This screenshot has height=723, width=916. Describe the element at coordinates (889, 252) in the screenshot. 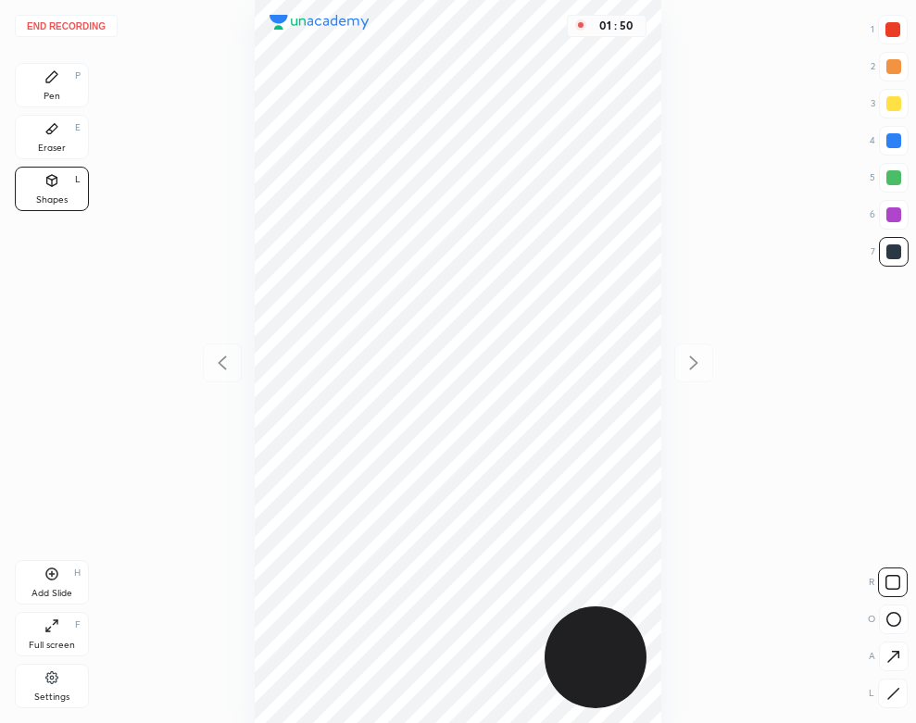

I see `div: 7` at that location.